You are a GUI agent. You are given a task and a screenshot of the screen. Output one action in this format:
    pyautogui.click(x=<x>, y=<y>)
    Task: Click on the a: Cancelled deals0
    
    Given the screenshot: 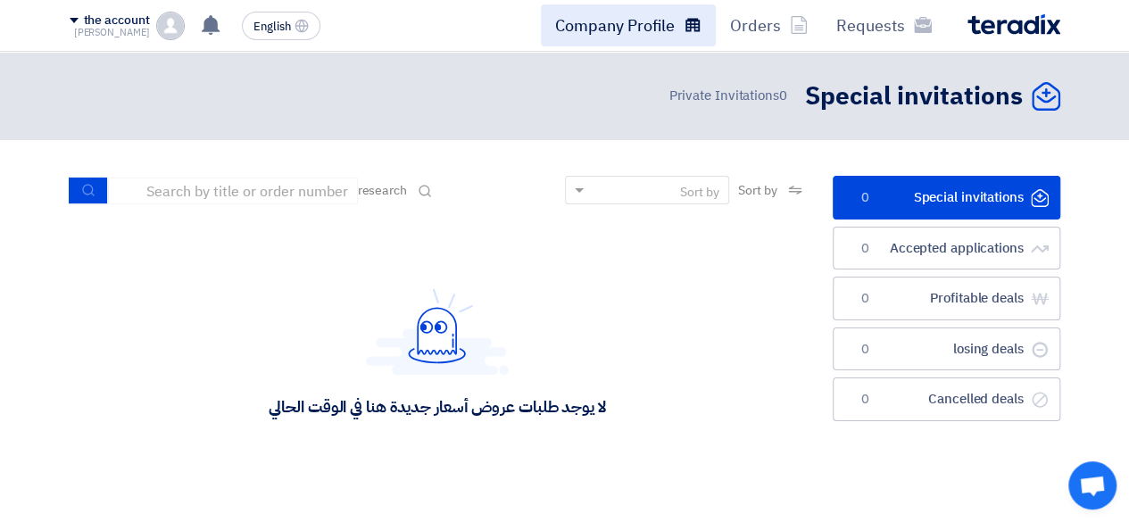 What is the action you would take?
    pyautogui.click(x=946, y=399)
    